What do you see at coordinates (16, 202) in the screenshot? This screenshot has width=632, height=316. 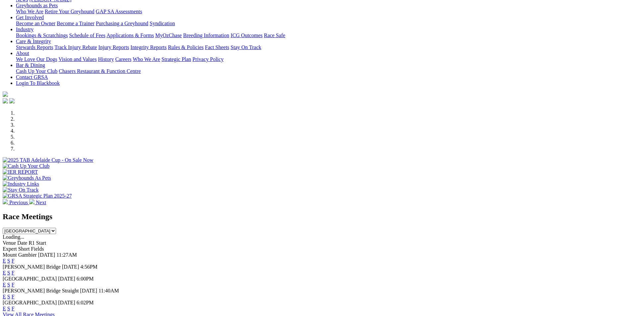 I see `a: Previous` at bounding box center [16, 202].